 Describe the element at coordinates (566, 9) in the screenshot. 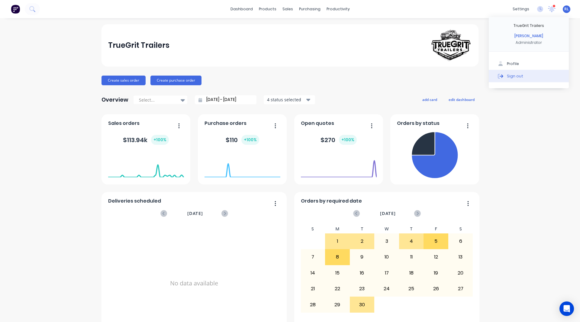

I see `span: RL` at that location.